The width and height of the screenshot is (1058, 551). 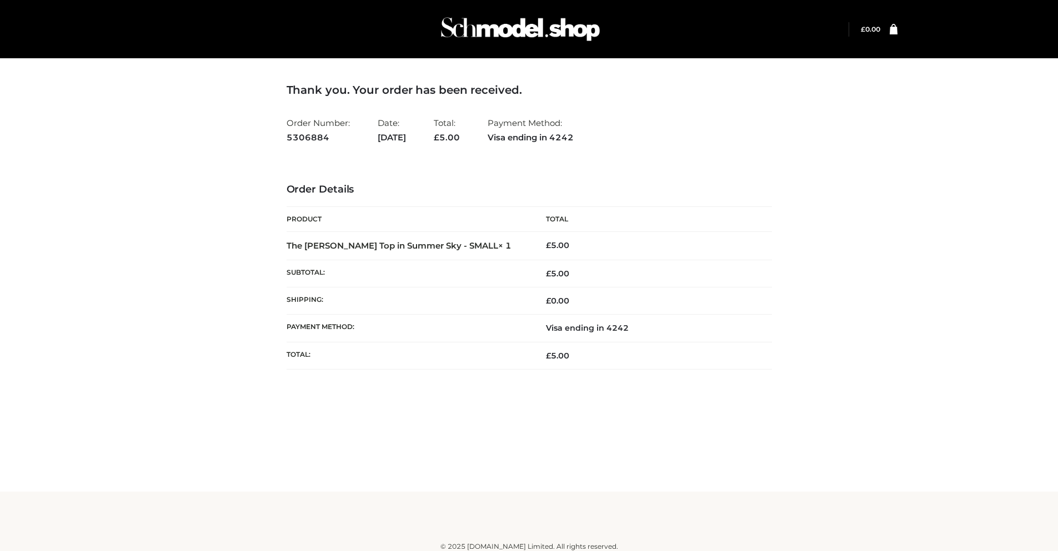 What do you see at coordinates (558, 245) in the screenshot?
I see `bdi: 5.00` at bounding box center [558, 245].